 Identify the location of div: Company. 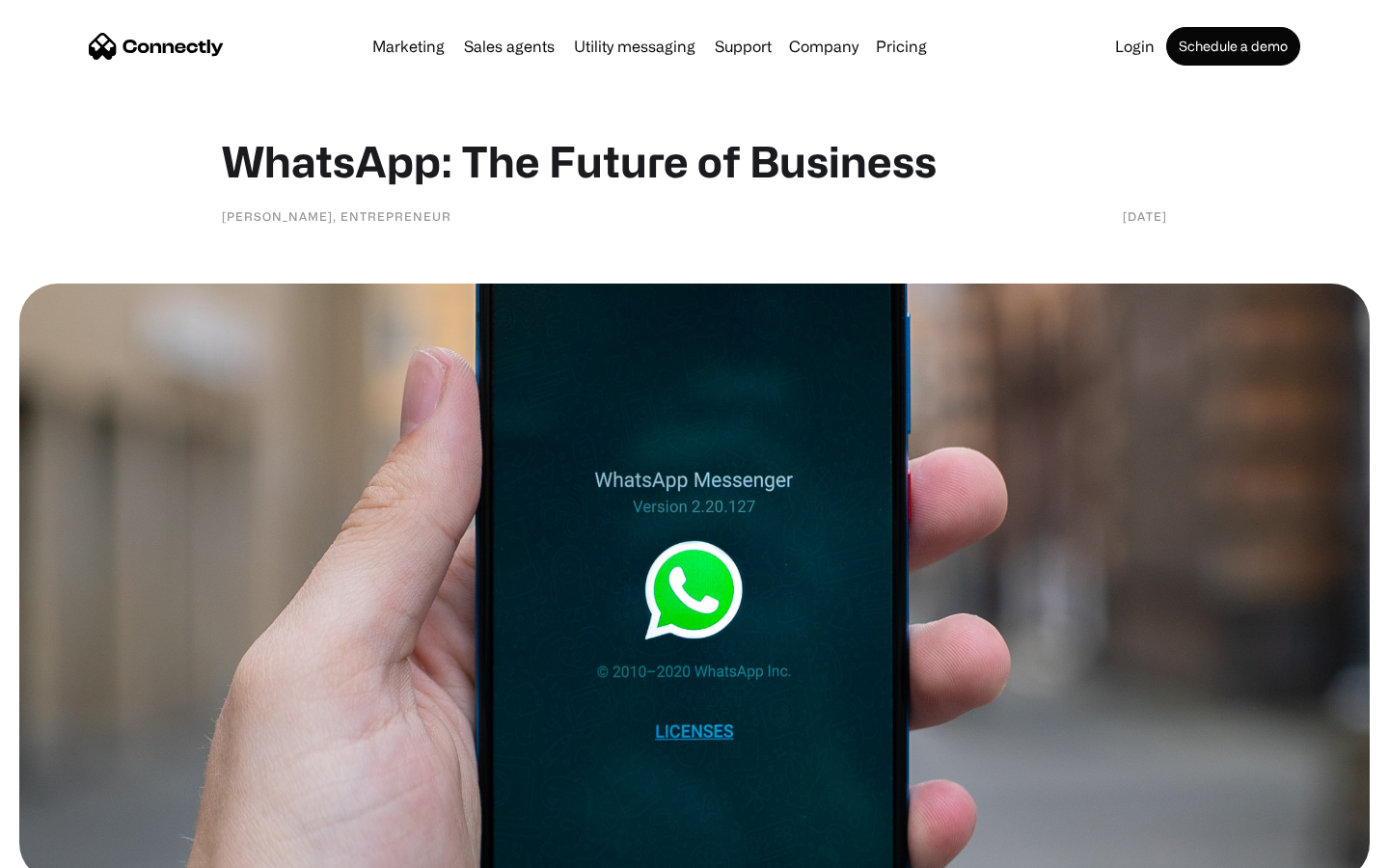
(823, 47).